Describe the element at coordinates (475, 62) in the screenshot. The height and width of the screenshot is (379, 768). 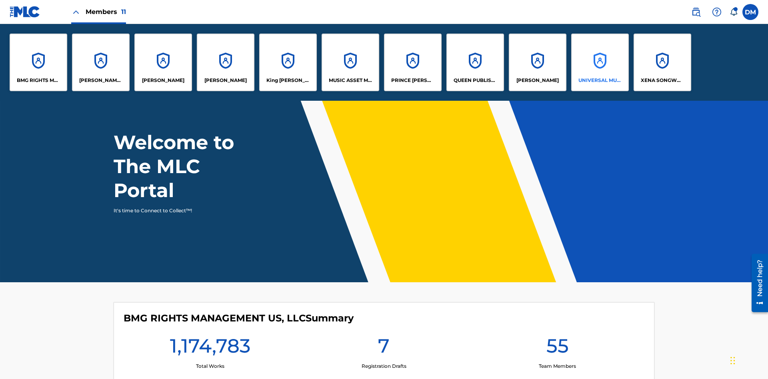
I see `a: AccountsQUEEN PUBLISHA` at that location.